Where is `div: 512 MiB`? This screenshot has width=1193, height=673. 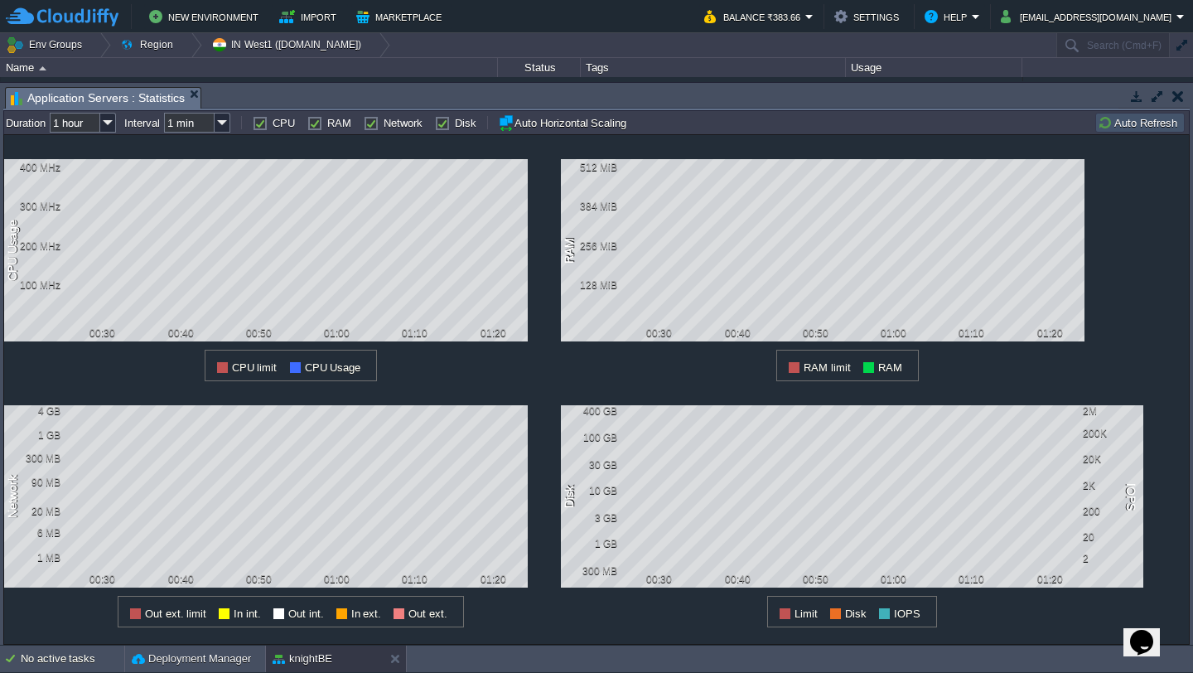 div: 512 MiB is located at coordinates (590, 167).